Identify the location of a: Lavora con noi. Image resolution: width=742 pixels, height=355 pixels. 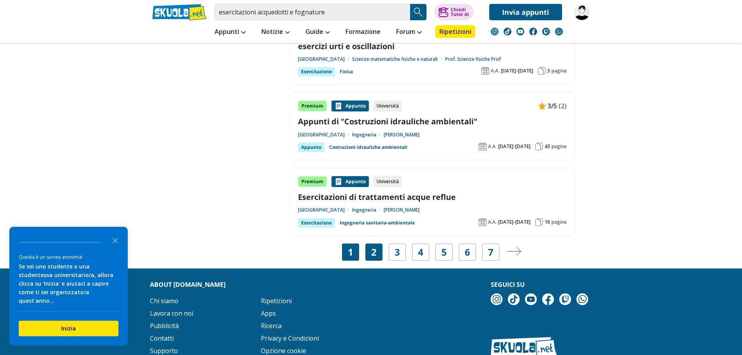
(171, 313).